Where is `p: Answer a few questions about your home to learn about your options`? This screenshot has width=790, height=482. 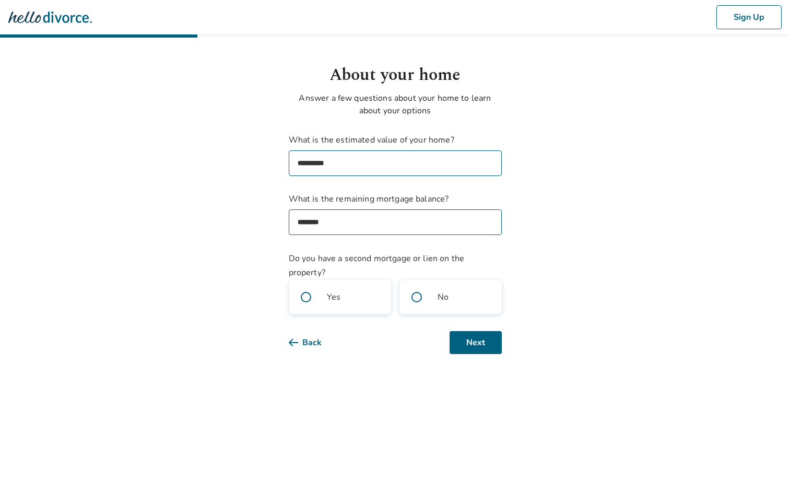 p: Answer a few questions about your home to learn about your options is located at coordinates (395, 104).